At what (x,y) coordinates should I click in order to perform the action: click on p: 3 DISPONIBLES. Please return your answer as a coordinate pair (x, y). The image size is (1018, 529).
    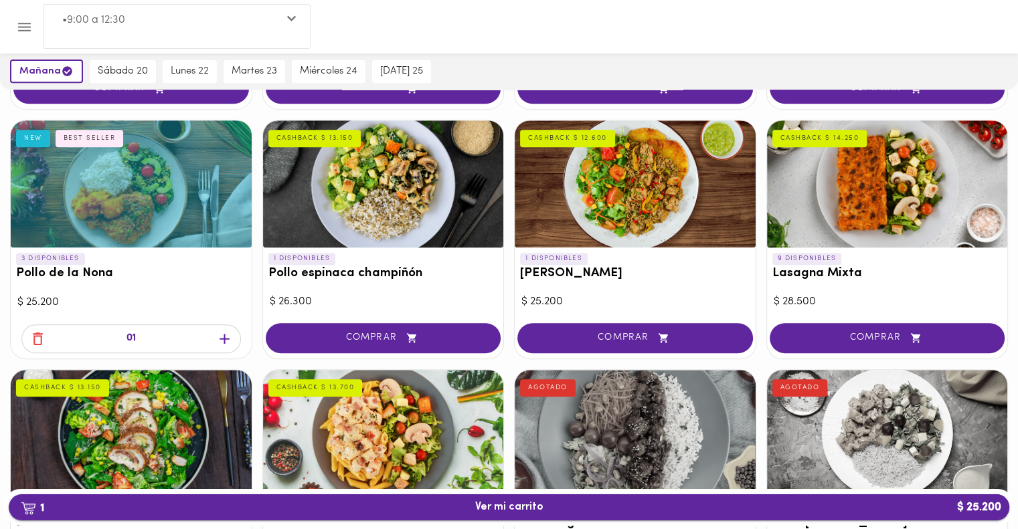
    Looking at the image, I should click on (50, 259).